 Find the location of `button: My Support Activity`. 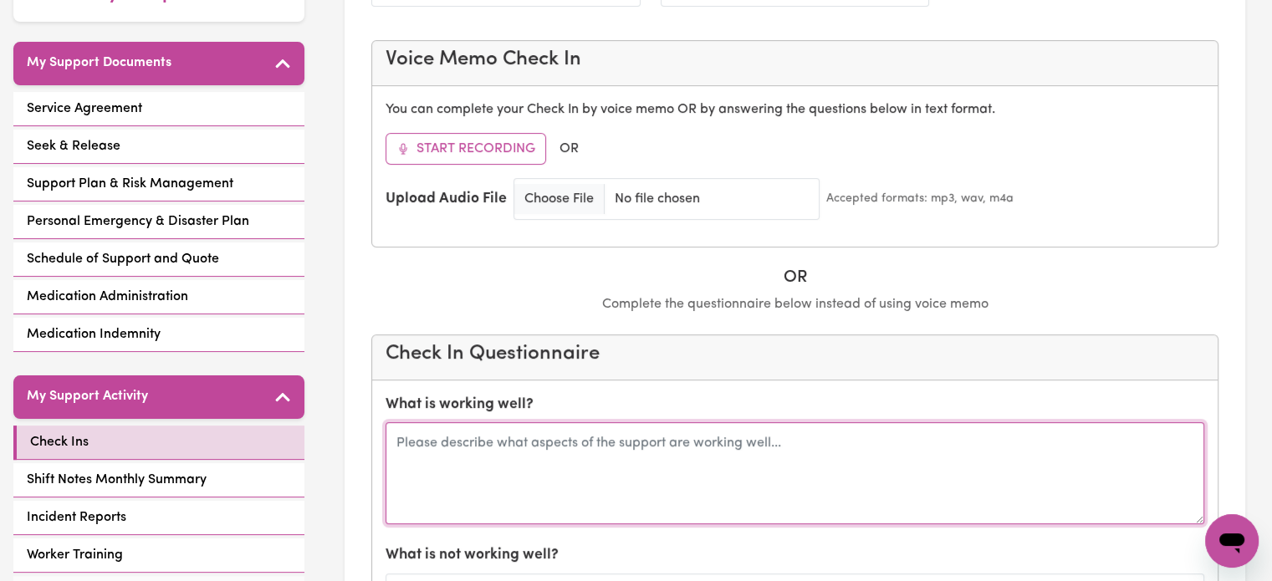

button: My Support Activity is located at coordinates (159, 397).